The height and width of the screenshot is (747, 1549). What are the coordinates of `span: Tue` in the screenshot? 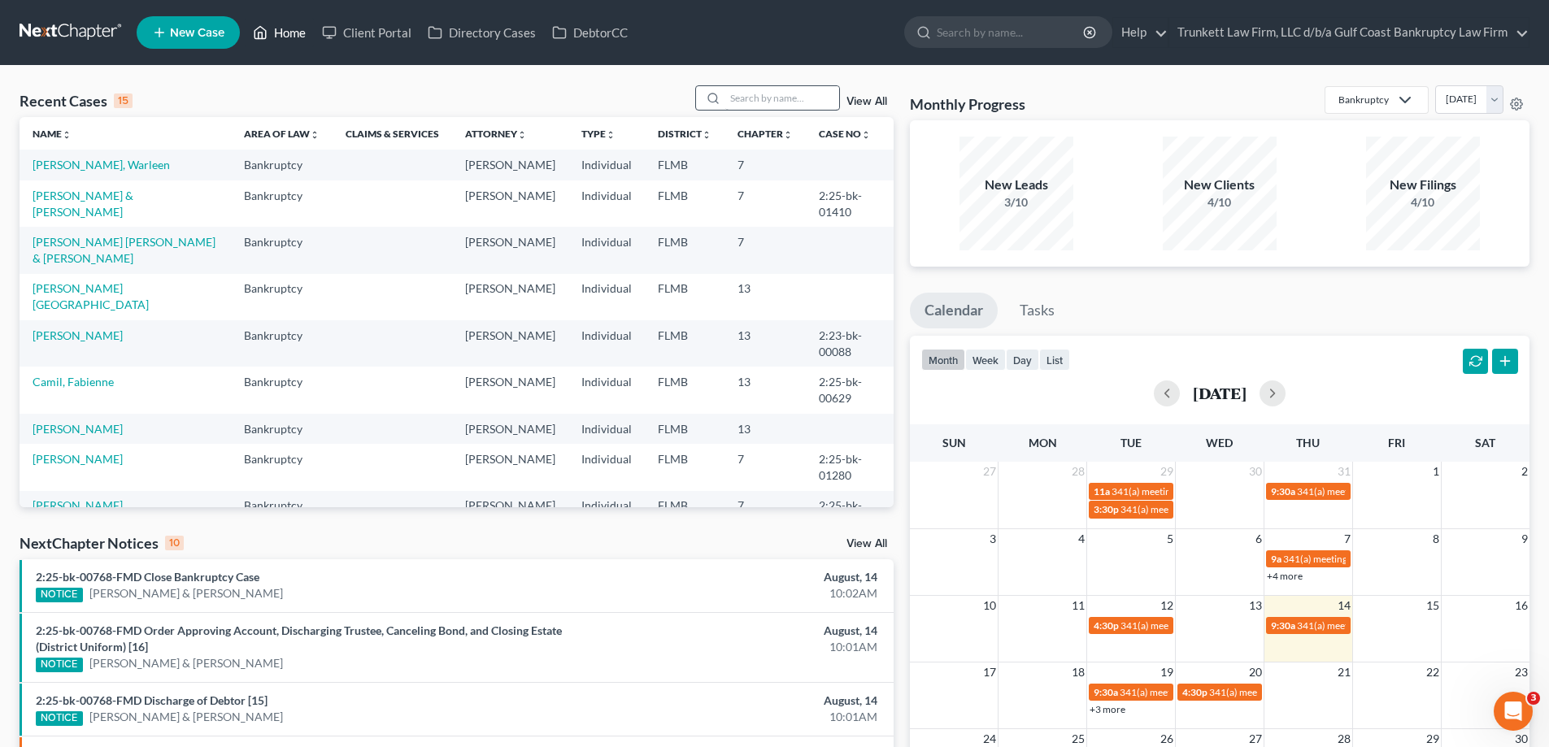 It's located at (1131, 442).